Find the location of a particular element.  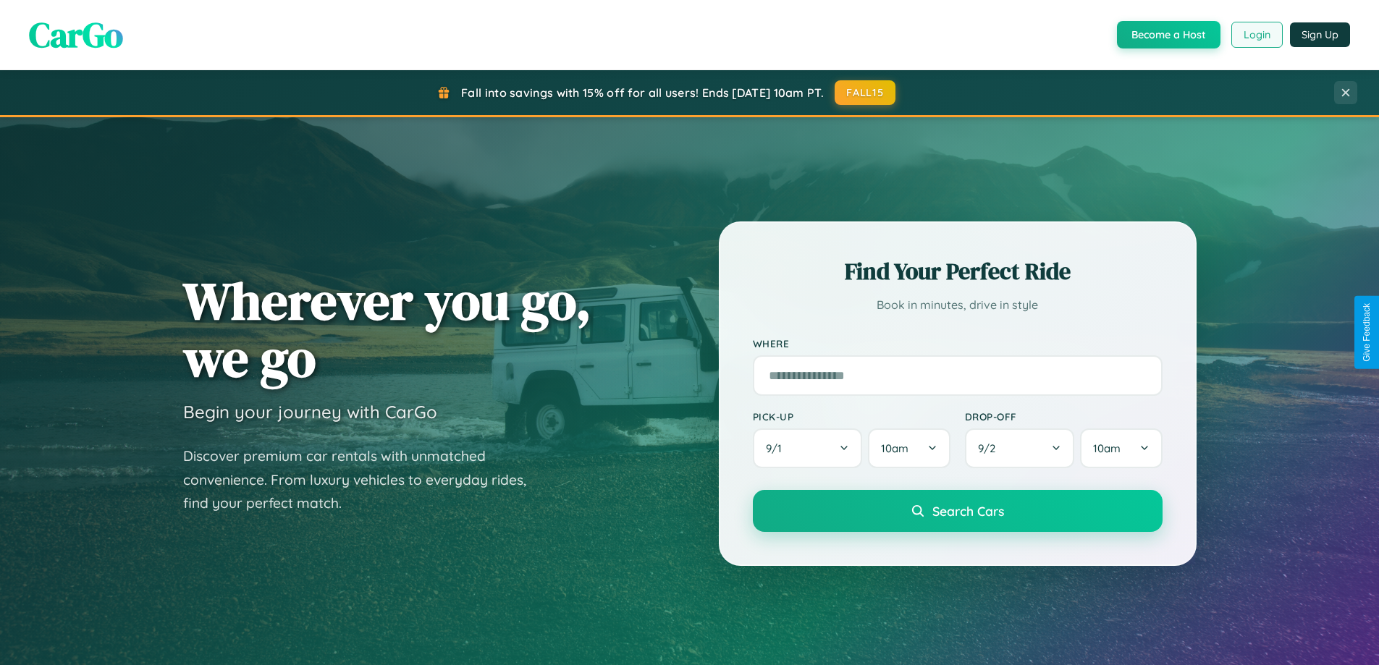

button: 9/1 is located at coordinates (808, 448).